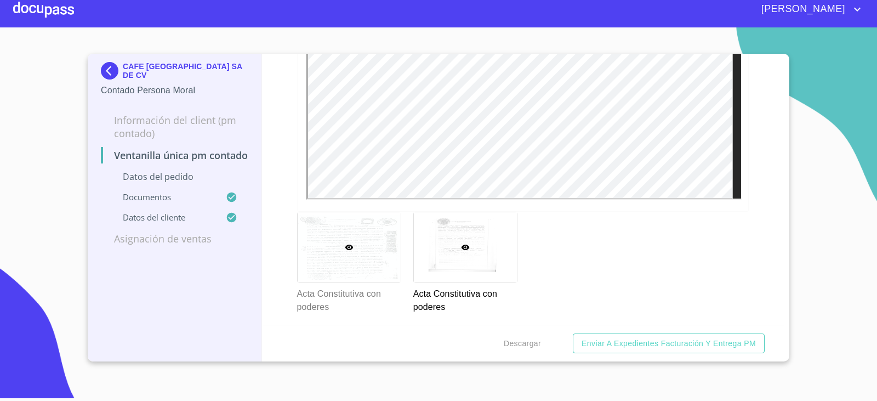  What do you see at coordinates (163, 217) in the screenshot?
I see `p: Datos del cliente` at bounding box center [163, 217].